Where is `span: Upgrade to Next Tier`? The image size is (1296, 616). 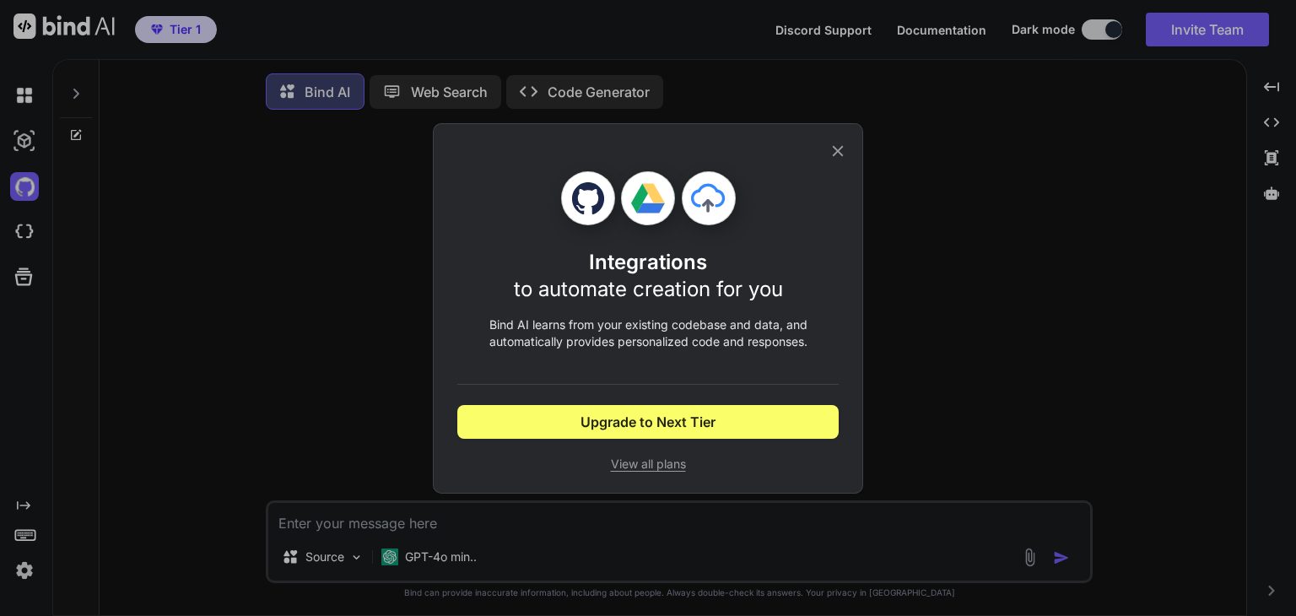 span: Upgrade to Next Tier is located at coordinates (648, 422).